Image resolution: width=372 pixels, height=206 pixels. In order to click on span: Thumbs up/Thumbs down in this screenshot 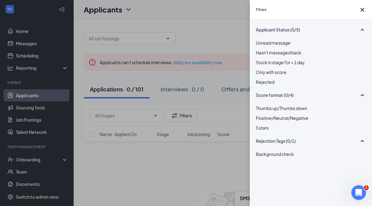, I will do `click(281, 108)`.